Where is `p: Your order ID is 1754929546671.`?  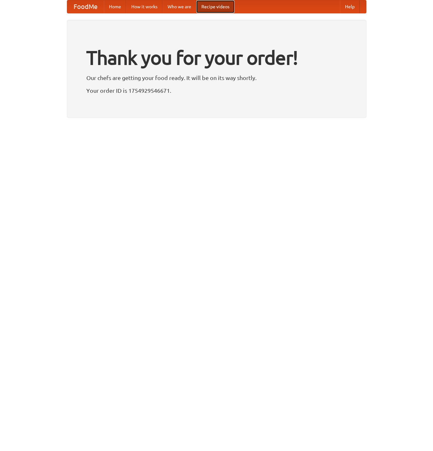
p: Your order ID is 1754929546671. is located at coordinates (217, 91).